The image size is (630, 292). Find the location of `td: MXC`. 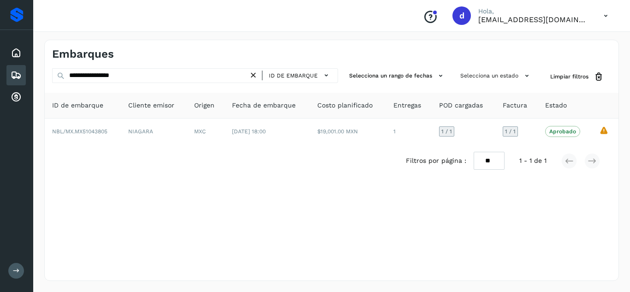

td: MXC is located at coordinates (206, 131).